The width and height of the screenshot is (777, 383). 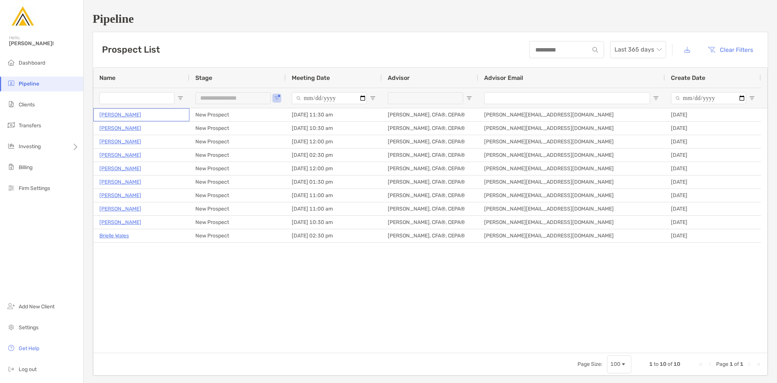 What do you see at coordinates (399, 78) in the screenshot?
I see `span: Advisor` at bounding box center [399, 78].